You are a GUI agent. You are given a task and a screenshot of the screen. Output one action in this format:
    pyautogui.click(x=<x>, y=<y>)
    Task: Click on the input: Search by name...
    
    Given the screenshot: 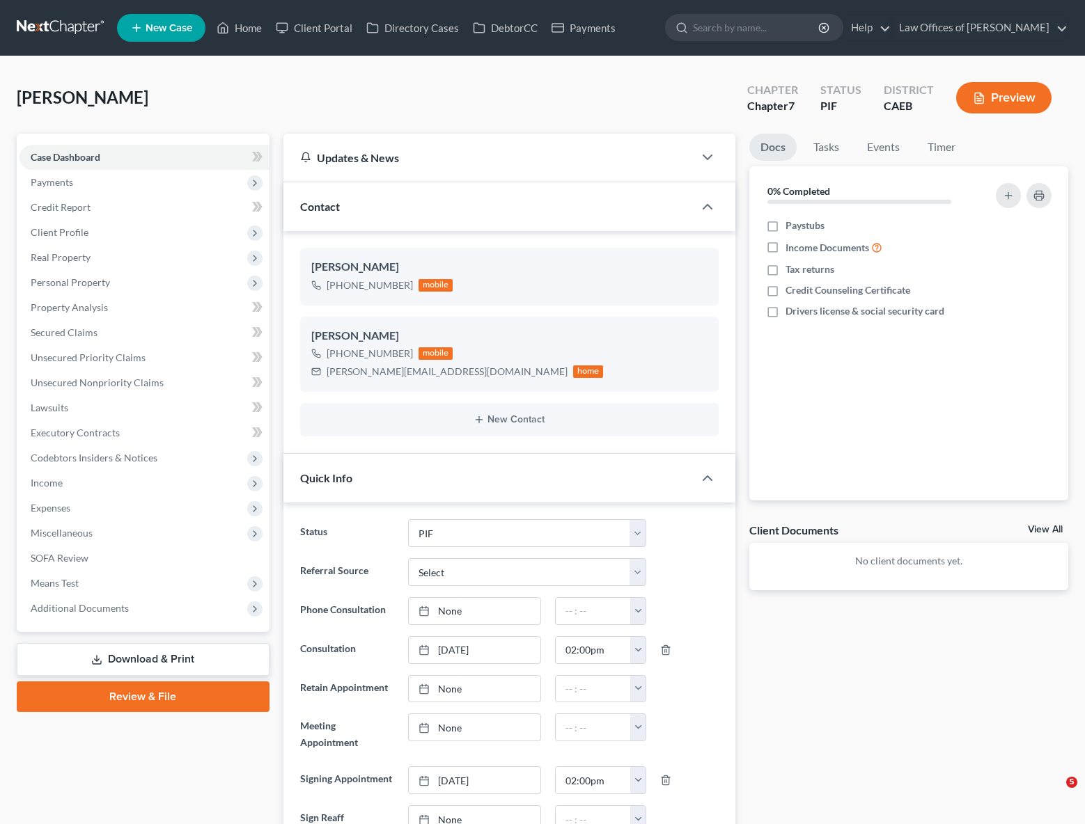 What is the action you would take?
    pyautogui.click(x=756, y=27)
    